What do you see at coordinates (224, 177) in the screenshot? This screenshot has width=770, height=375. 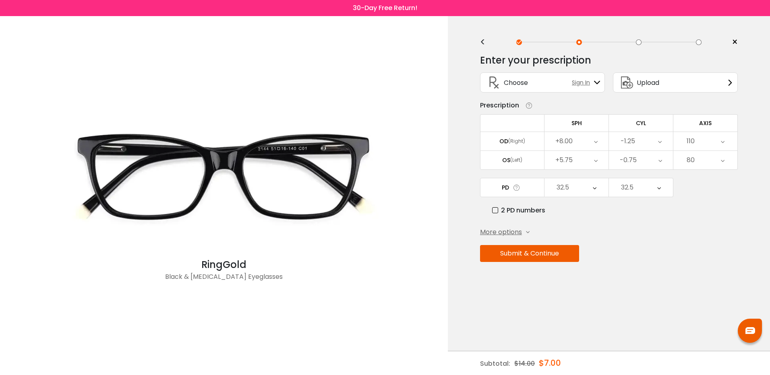 I see `img: Black RingGold - Acetate Eyeglasses` at bounding box center [224, 177].